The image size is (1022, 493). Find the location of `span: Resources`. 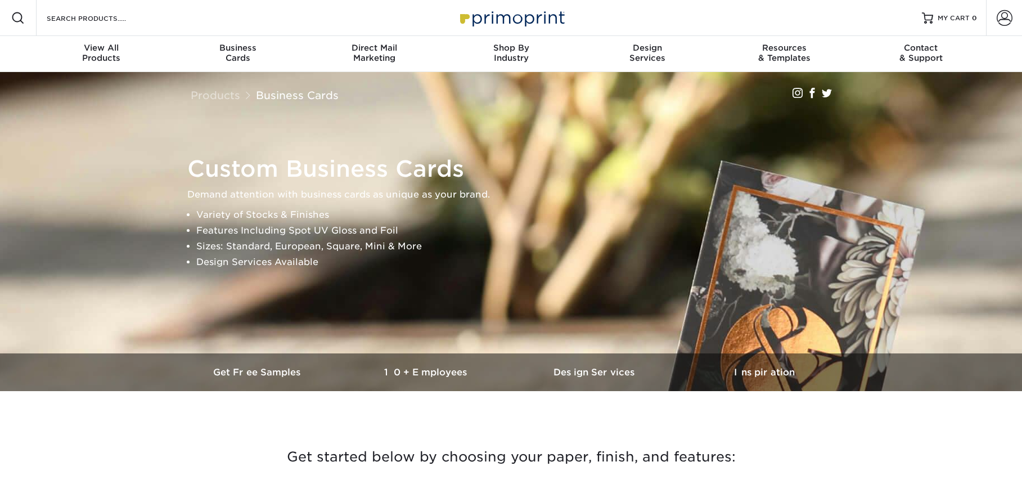

span: Resources is located at coordinates (784, 48).